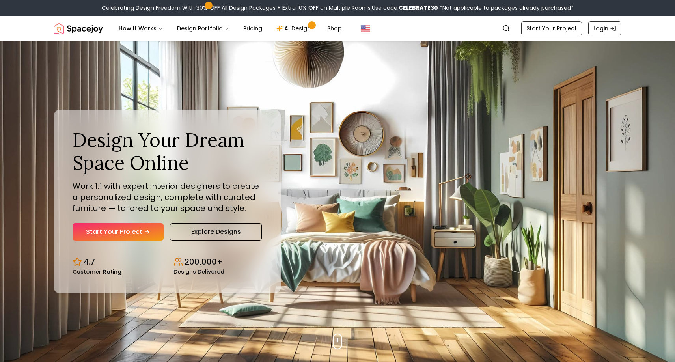 The image size is (675, 362). Describe the element at coordinates (167, 151) in the screenshot. I see `h1: Design Your Dream Space Online` at that location.